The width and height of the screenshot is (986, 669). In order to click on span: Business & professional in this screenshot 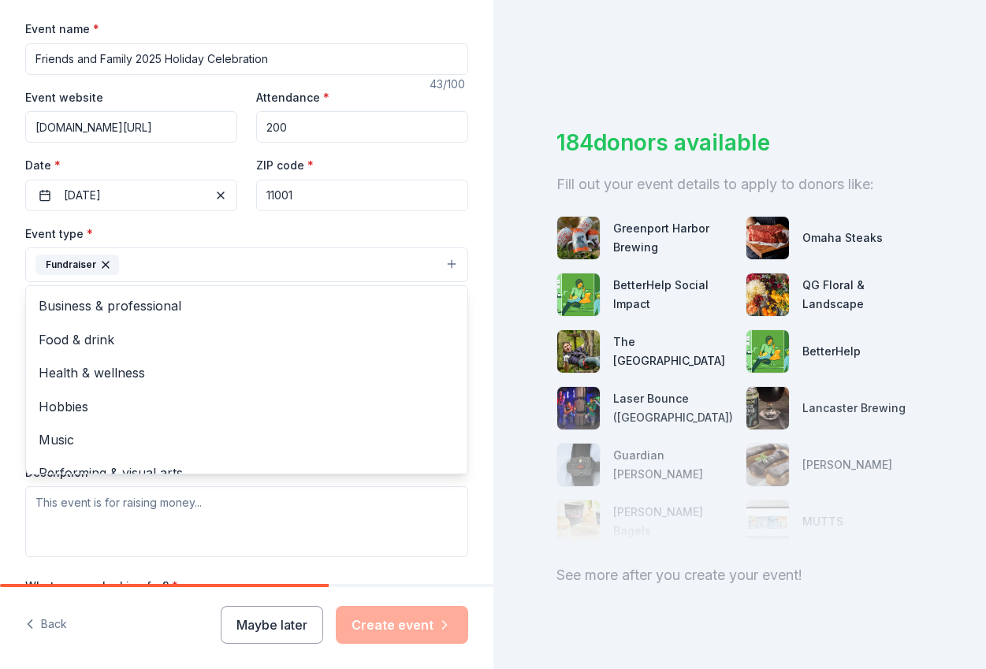, I will do `click(247, 306)`.